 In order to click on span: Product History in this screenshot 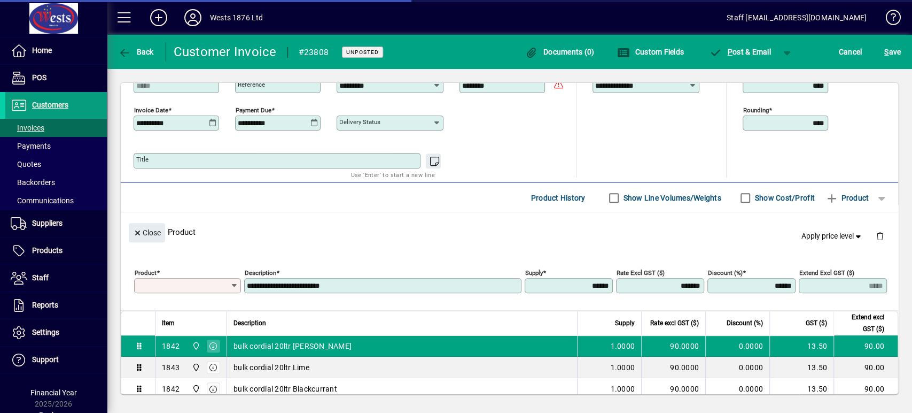, I will do `click(558, 198)`.